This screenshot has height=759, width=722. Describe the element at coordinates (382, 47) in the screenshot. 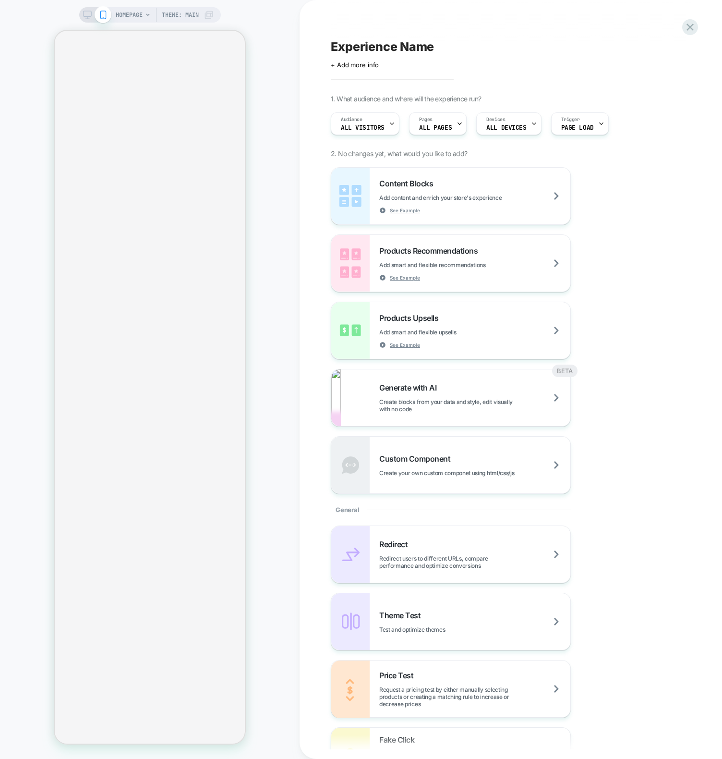

I see `span: Experience Name` at that location.